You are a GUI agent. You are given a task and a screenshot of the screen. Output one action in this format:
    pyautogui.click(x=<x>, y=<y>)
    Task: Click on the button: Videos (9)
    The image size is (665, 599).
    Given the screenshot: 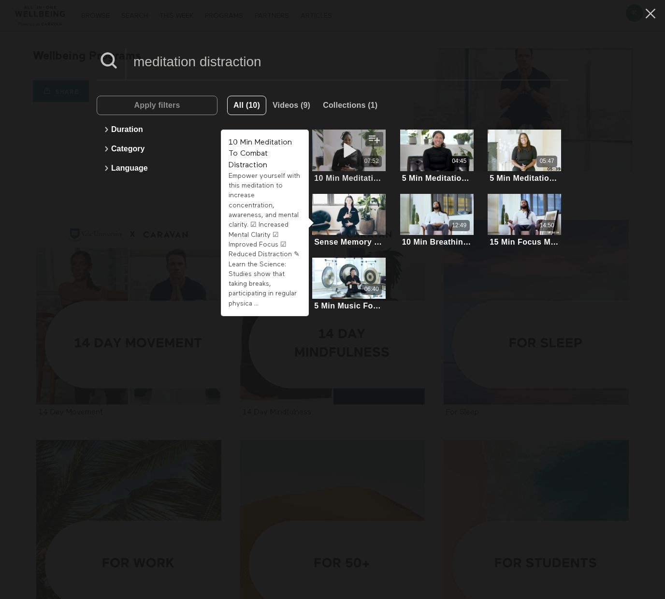 What is the action you would take?
    pyautogui.click(x=291, y=105)
    